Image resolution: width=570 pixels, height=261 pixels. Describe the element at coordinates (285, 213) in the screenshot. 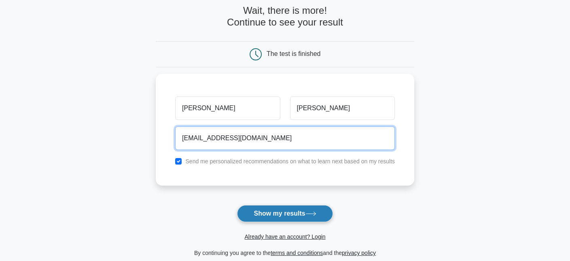

I see `button: Show my results` at that location.